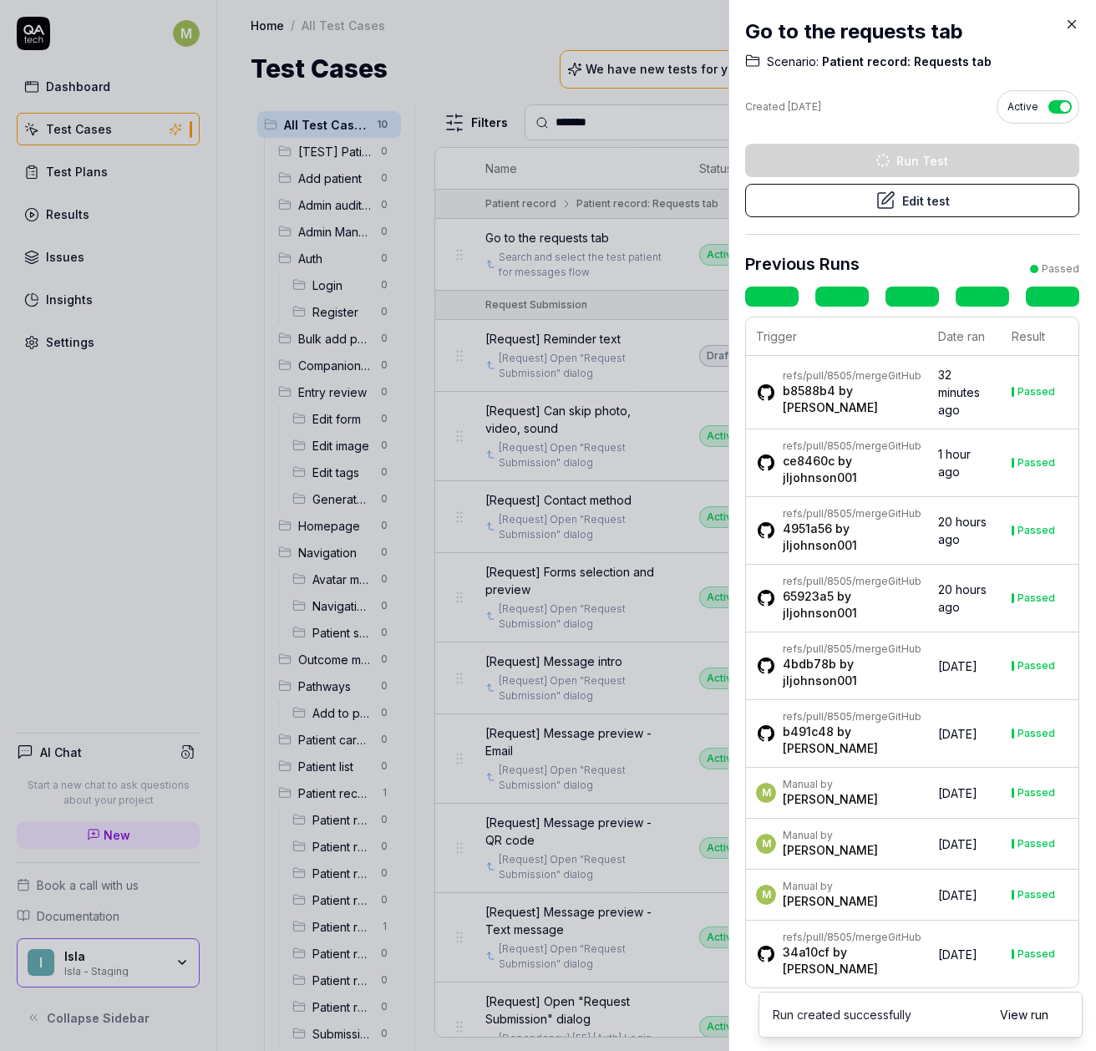 Image resolution: width=1096 pixels, height=1051 pixels. Describe the element at coordinates (783, 107) in the screenshot. I see `div: Created` at that location.